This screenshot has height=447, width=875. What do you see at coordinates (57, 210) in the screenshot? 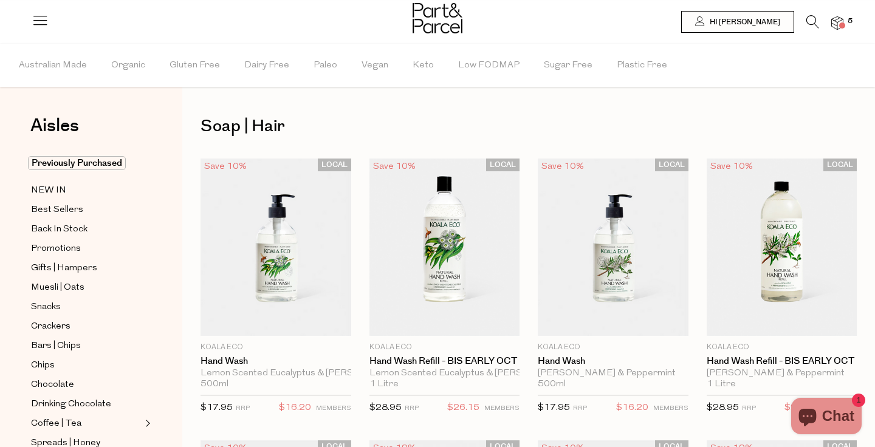
I see `span: Best Sellers` at bounding box center [57, 210].